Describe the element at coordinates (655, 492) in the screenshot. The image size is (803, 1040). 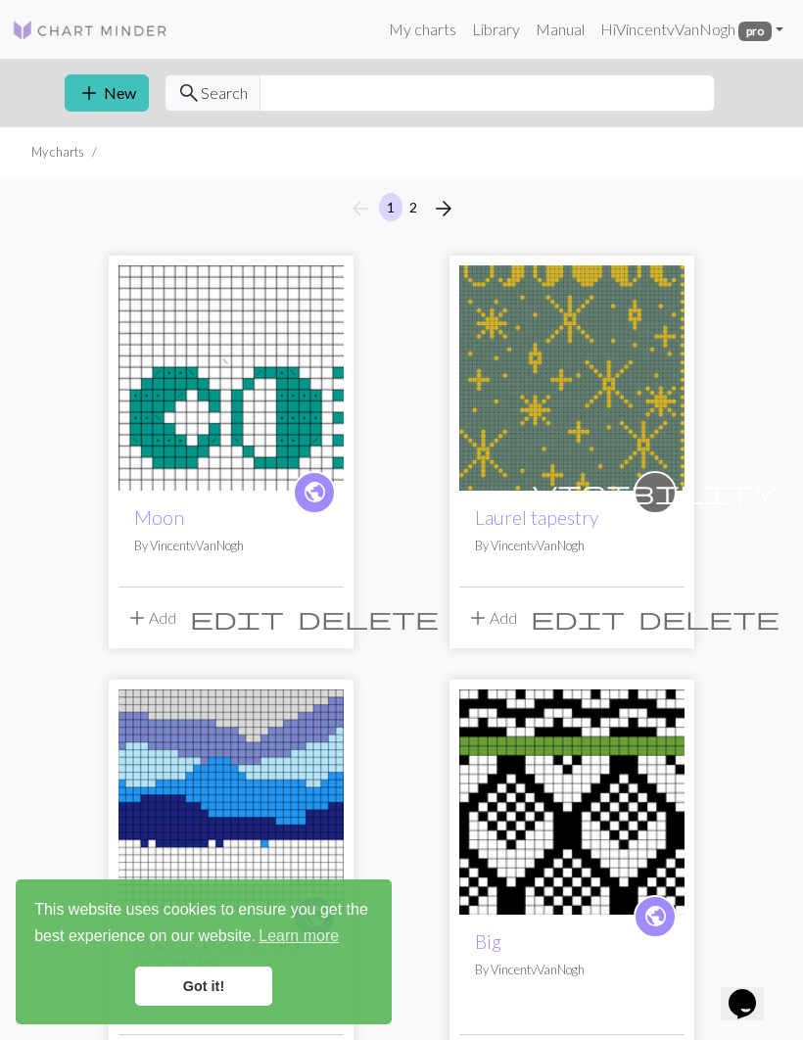
I see `span: visibility` at that location.